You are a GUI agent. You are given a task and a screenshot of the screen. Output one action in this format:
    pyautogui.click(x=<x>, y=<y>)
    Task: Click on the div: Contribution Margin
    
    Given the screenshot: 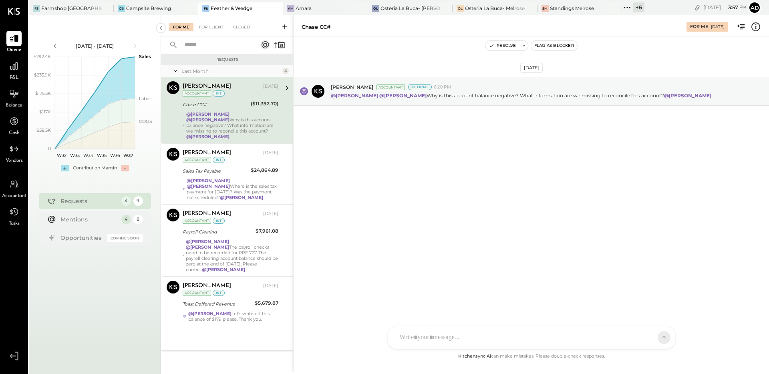 What is the action you would take?
    pyautogui.click(x=95, y=168)
    